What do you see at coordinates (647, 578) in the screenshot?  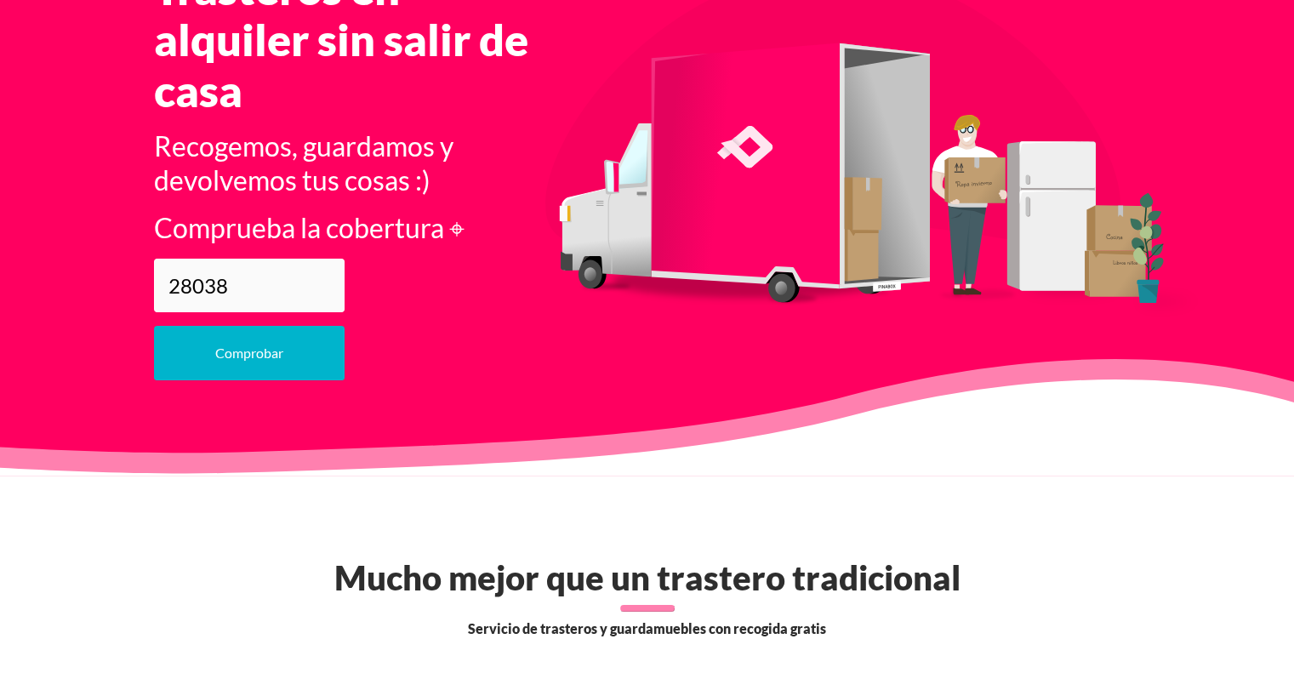 I see `h2: Mucho mejor que un trastero tradicional` at bounding box center [647, 578].